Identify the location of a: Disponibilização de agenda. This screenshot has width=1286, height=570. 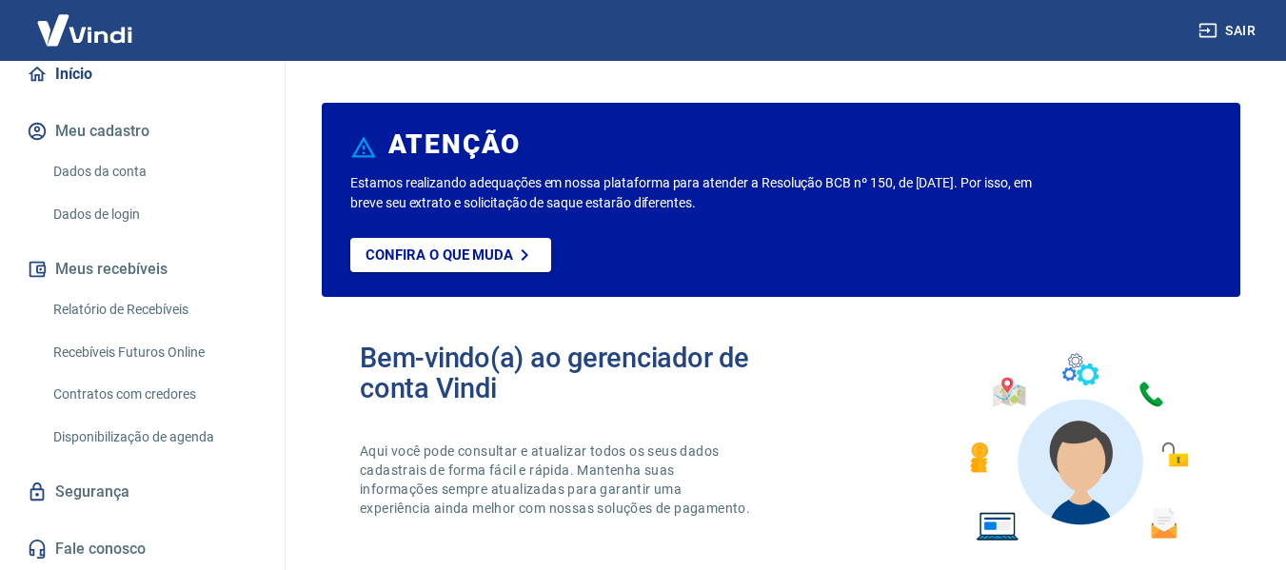
(153, 437).